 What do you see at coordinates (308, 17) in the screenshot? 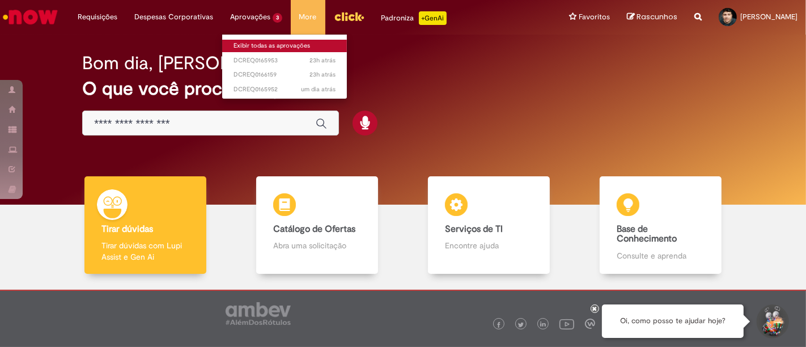
I see `span: More` at bounding box center [308, 17].